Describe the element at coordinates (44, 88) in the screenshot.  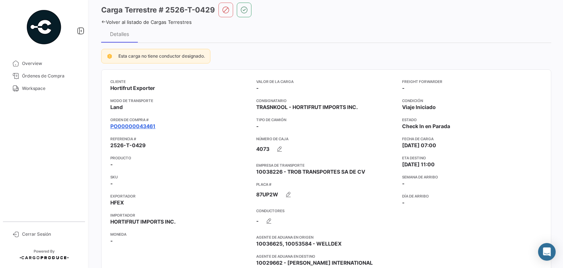
I see `a: Workspace` at that location.